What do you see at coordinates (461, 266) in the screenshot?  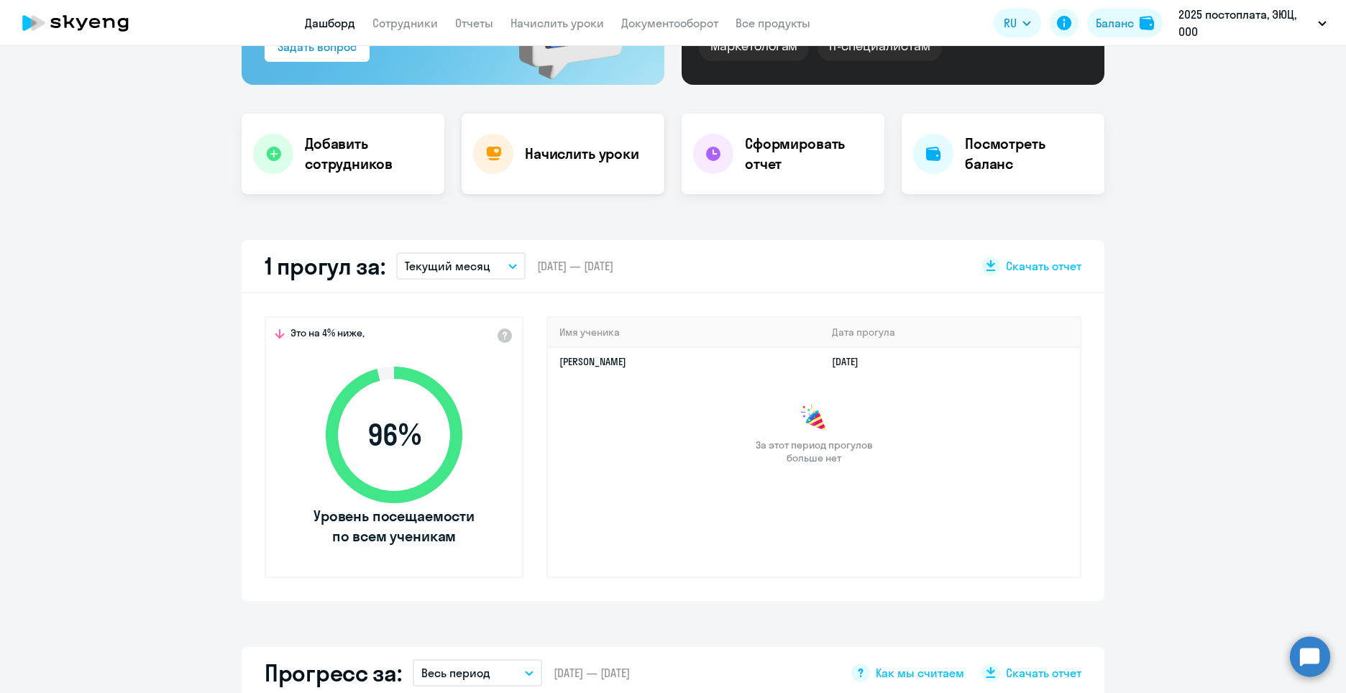 I see `button: Текущий месяц` at bounding box center [461, 266].